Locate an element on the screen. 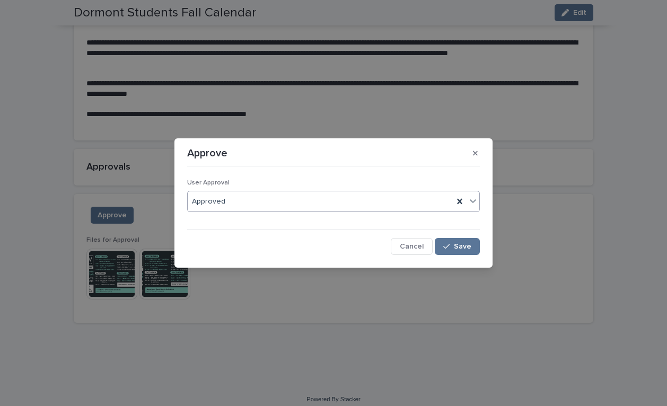  p: Approve is located at coordinates (207, 153).